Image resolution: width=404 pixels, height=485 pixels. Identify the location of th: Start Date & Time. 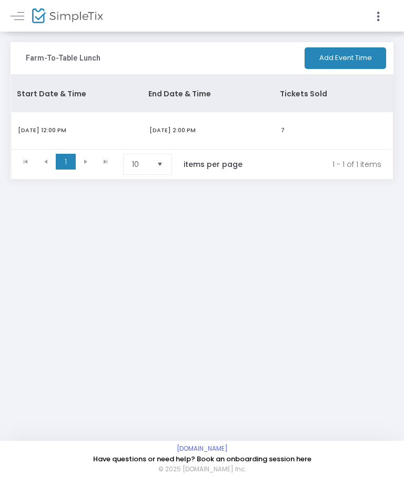
(77, 94).